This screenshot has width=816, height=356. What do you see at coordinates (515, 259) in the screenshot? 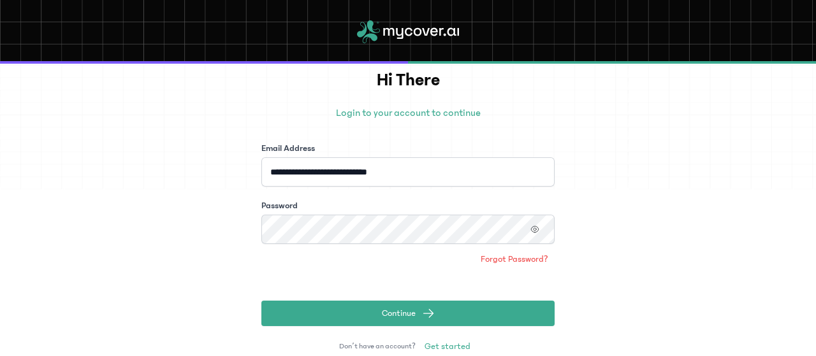
I see `a: Forgot Password?` at bounding box center [515, 259].